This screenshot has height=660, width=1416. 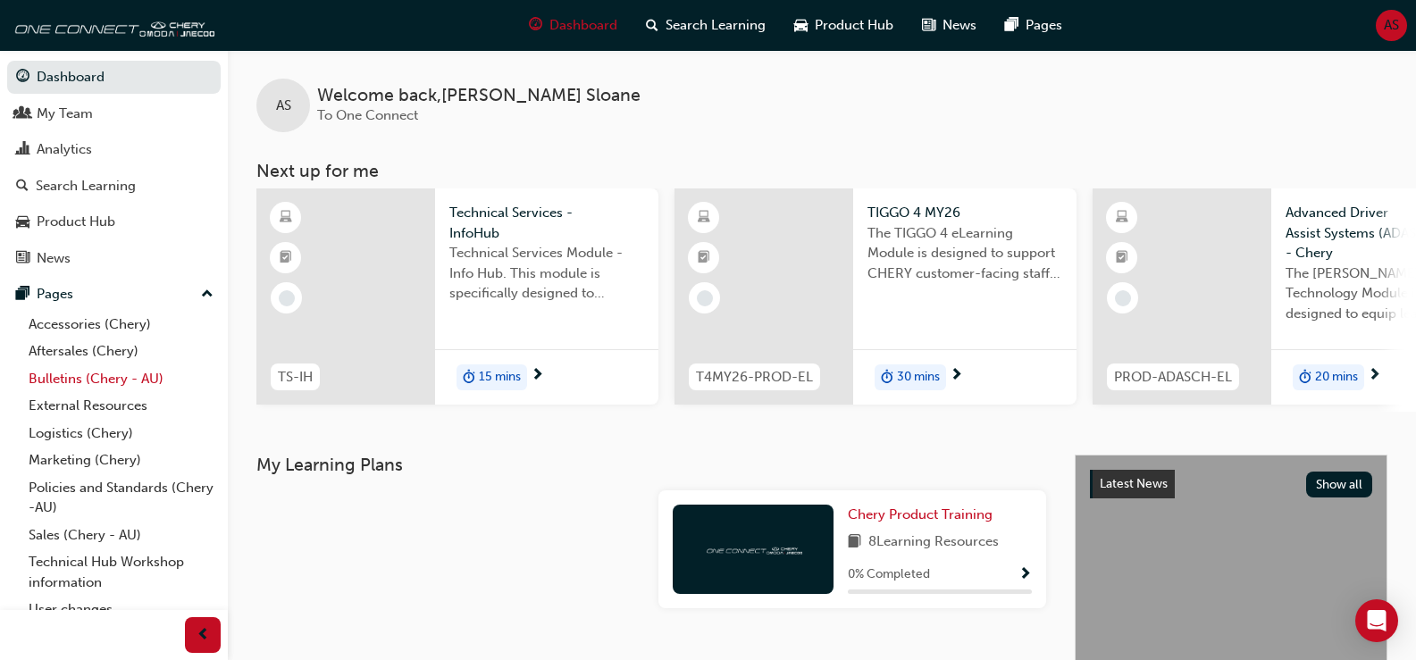 I want to click on span: chart-icon, so click(x=22, y=150).